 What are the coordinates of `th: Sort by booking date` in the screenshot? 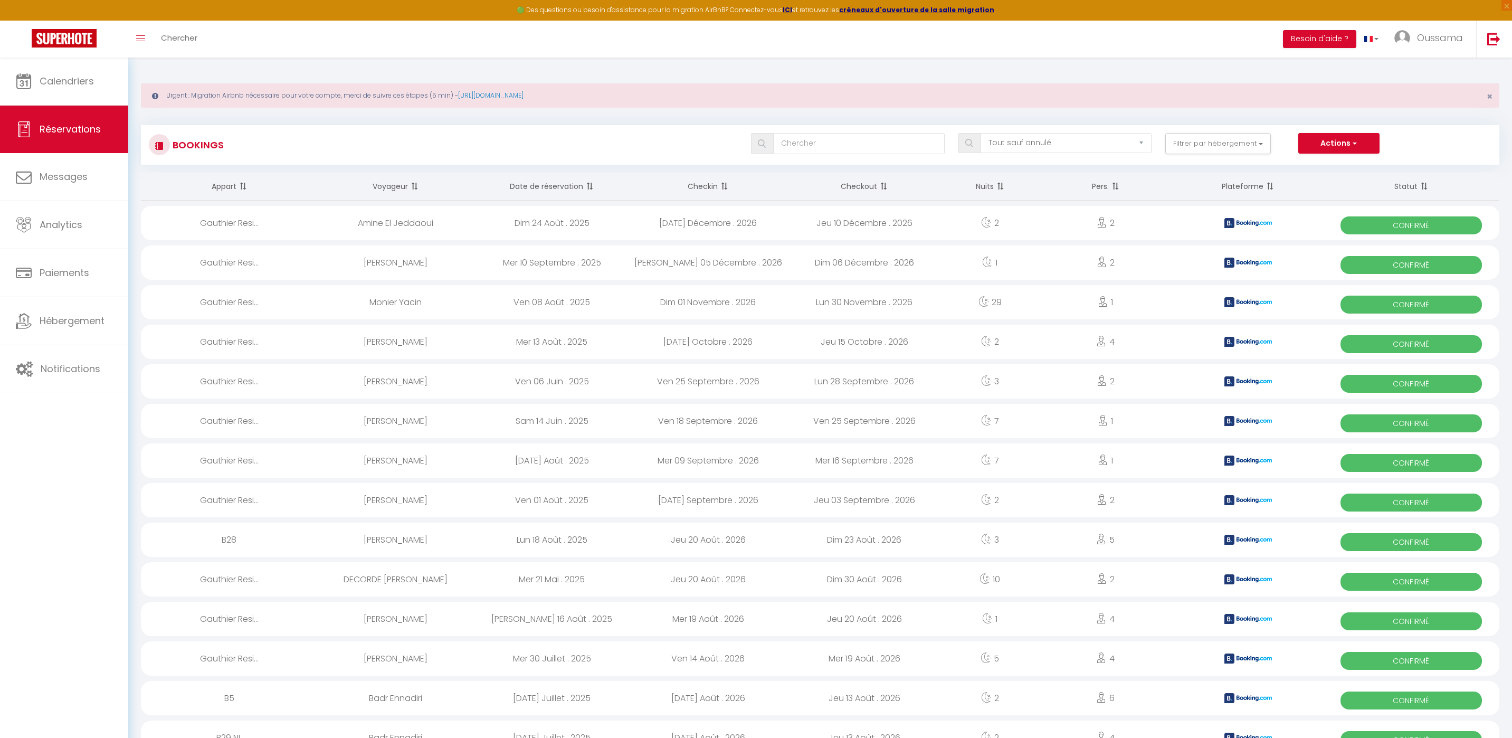 It's located at (552, 186).